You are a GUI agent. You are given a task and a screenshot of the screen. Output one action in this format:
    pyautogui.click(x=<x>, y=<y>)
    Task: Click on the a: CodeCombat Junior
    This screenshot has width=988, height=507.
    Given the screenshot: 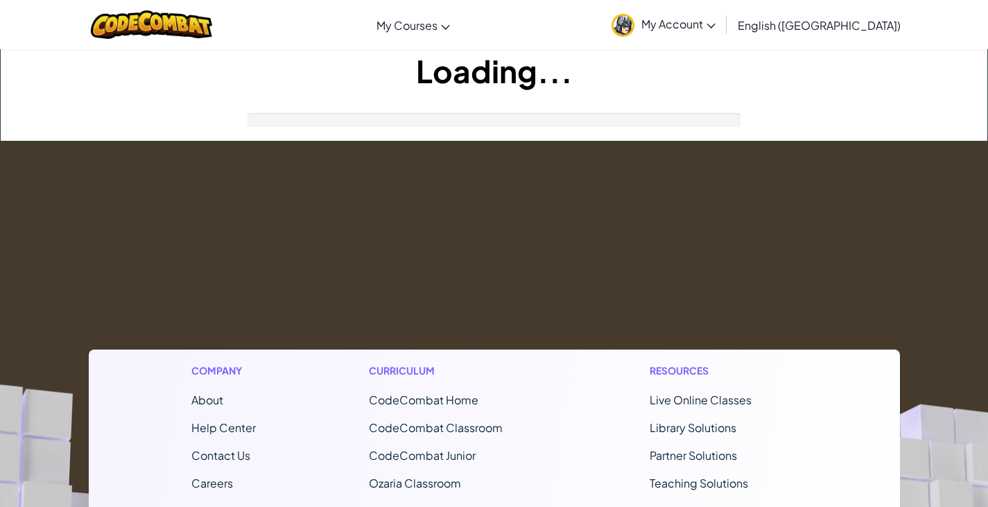 What is the action you would take?
    pyautogui.click(x=422, y=455)
    